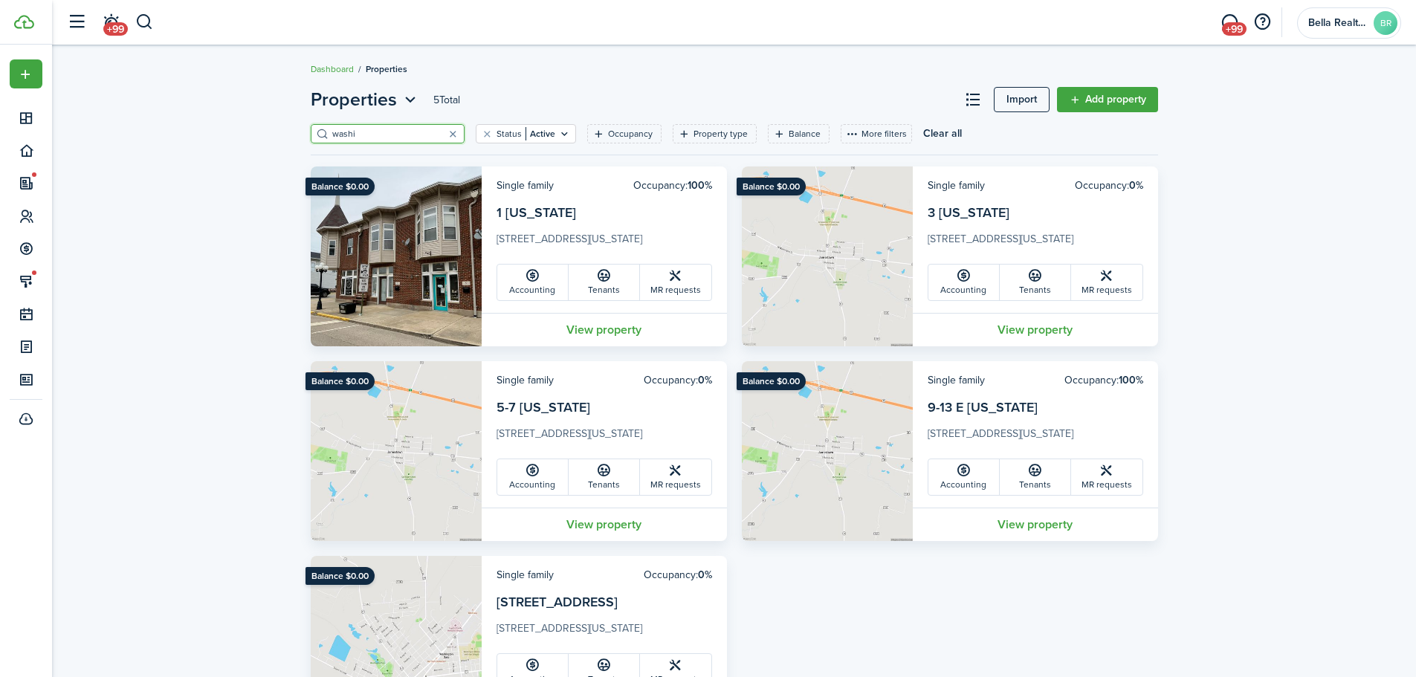 The width and height of the screenshot is (1416, 677). Describe the element at coordinates (877, 134) in the screenshot. I see `button: More filters` at that location.